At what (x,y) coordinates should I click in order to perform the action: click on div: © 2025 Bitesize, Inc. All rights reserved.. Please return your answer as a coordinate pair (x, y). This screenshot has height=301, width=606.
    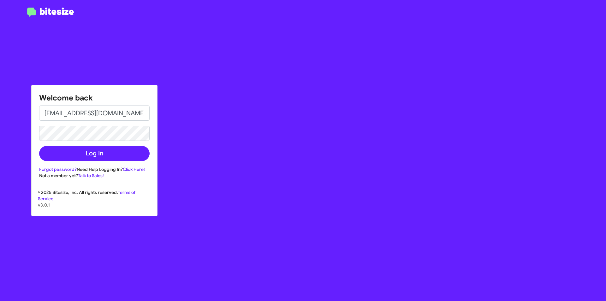
    Looking at the image, I should click on (94, 202).